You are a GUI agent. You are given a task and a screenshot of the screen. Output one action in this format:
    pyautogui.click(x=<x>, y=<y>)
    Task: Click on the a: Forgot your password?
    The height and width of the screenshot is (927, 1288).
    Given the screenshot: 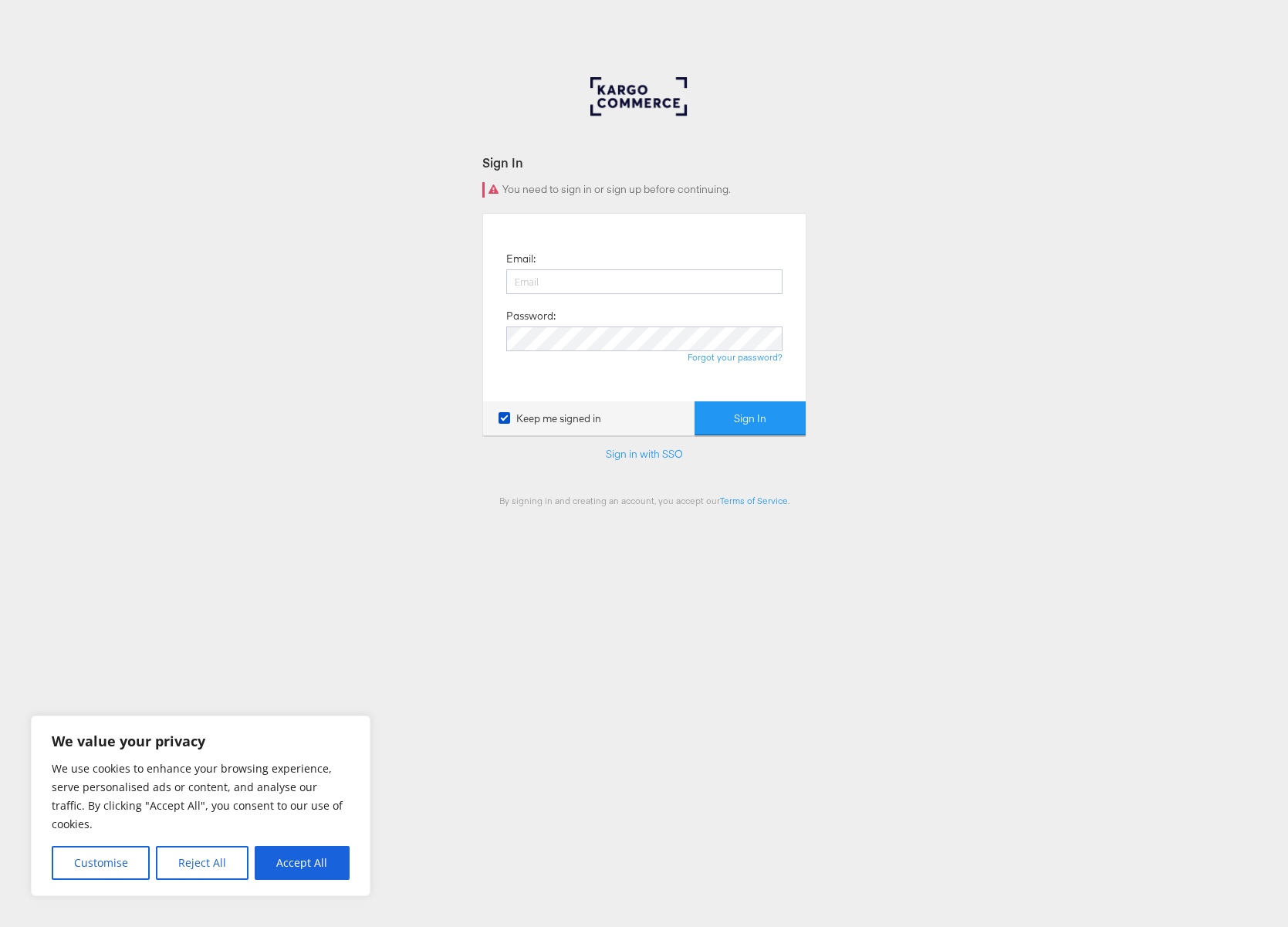 What is the action you would take?
    pyautogui.click(x=735, y=357)
    